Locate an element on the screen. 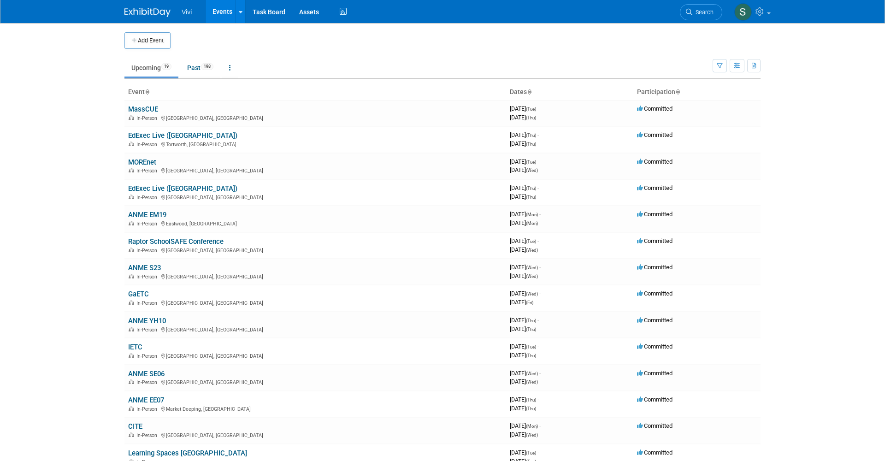 The image size is (885, 461). a: Sort by Participation Type is located at coordinates (678, 92).